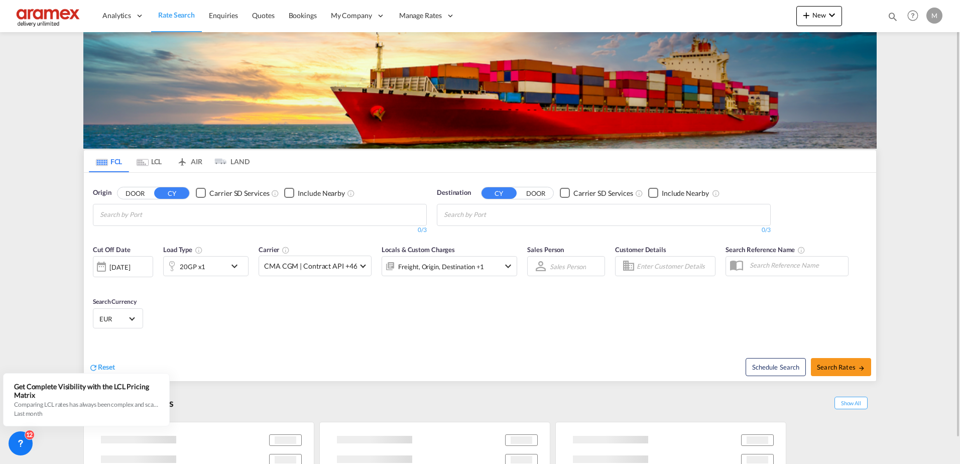 The height and width of the screenshot is (464, 960). Describe the element at coordinates (480, 90) in the screenshot. I see `img: LCL+%26+FCL+BACKGROUND.png` at that location.